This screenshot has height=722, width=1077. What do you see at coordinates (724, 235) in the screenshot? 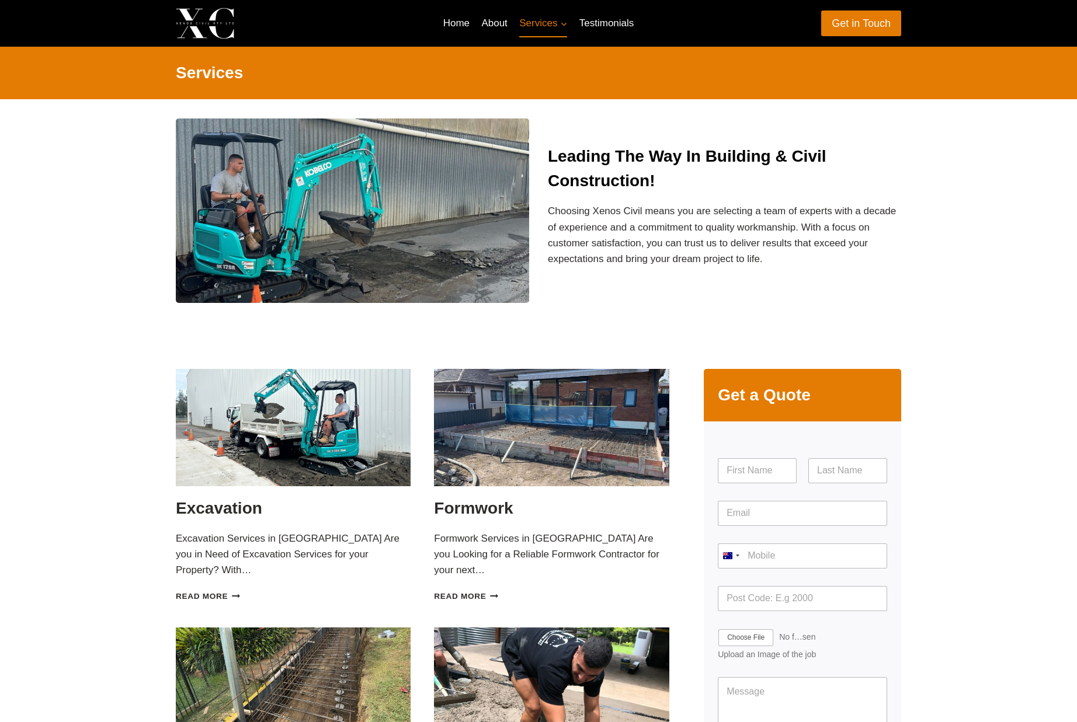
I see `p: Choosing Xenos Civil means you are selecting a team of experts with a decade of experience and a ...` at bounding box center [724, 235].